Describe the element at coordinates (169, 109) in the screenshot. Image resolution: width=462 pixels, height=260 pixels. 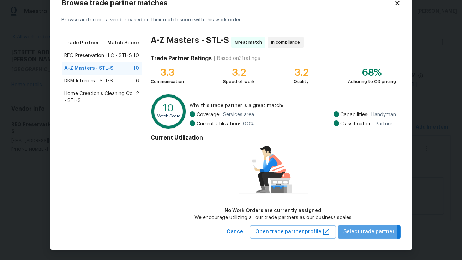
I see `text: 10` at that location.